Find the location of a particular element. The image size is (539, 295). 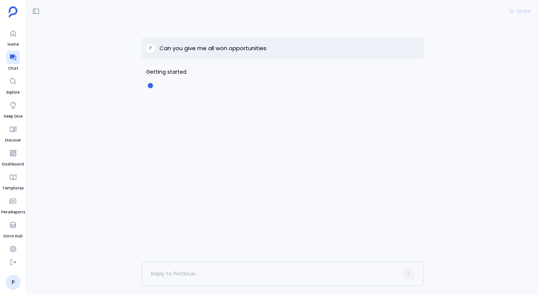

span: Chat is located at coordinates (13, 69).